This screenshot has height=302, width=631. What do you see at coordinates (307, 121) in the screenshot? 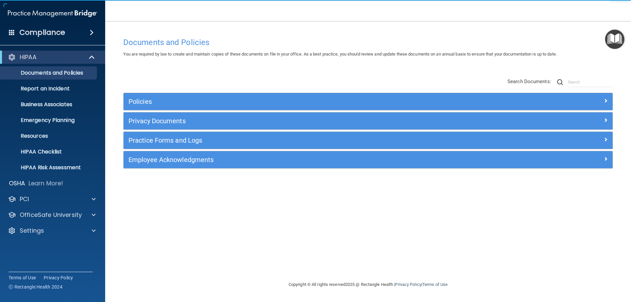
I see `h5: Privacy Documents` at bounding box center [307, 121].